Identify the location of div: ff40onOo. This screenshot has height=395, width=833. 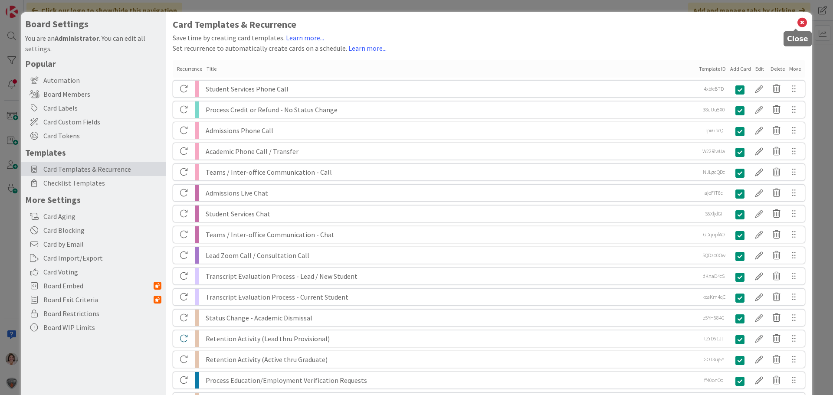
(714, 380).